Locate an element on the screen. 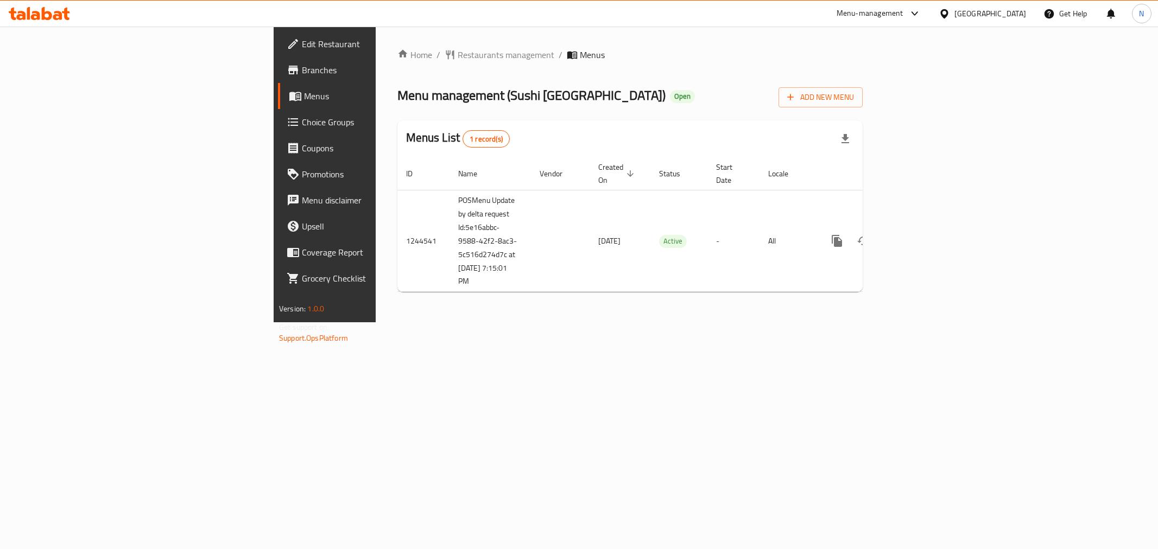  span: Menu disclaimer is located at coordinates (380, 200).